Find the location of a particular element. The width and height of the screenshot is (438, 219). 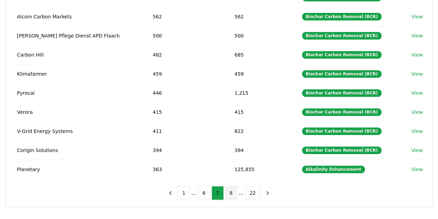

td: Verora is located at coordinates (74, 112).